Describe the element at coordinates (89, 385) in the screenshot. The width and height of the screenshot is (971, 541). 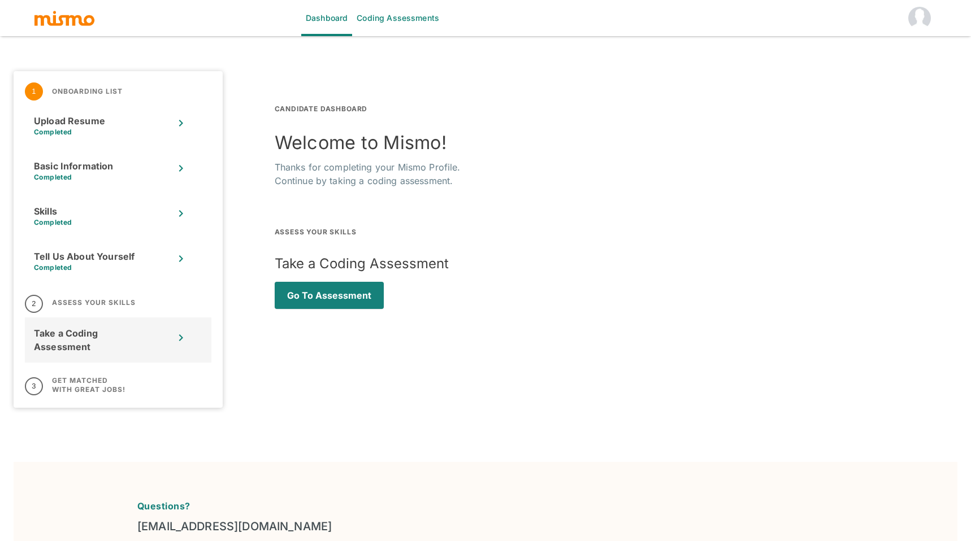
I see `h6: Get Matched with Great Jobs!` at that location.